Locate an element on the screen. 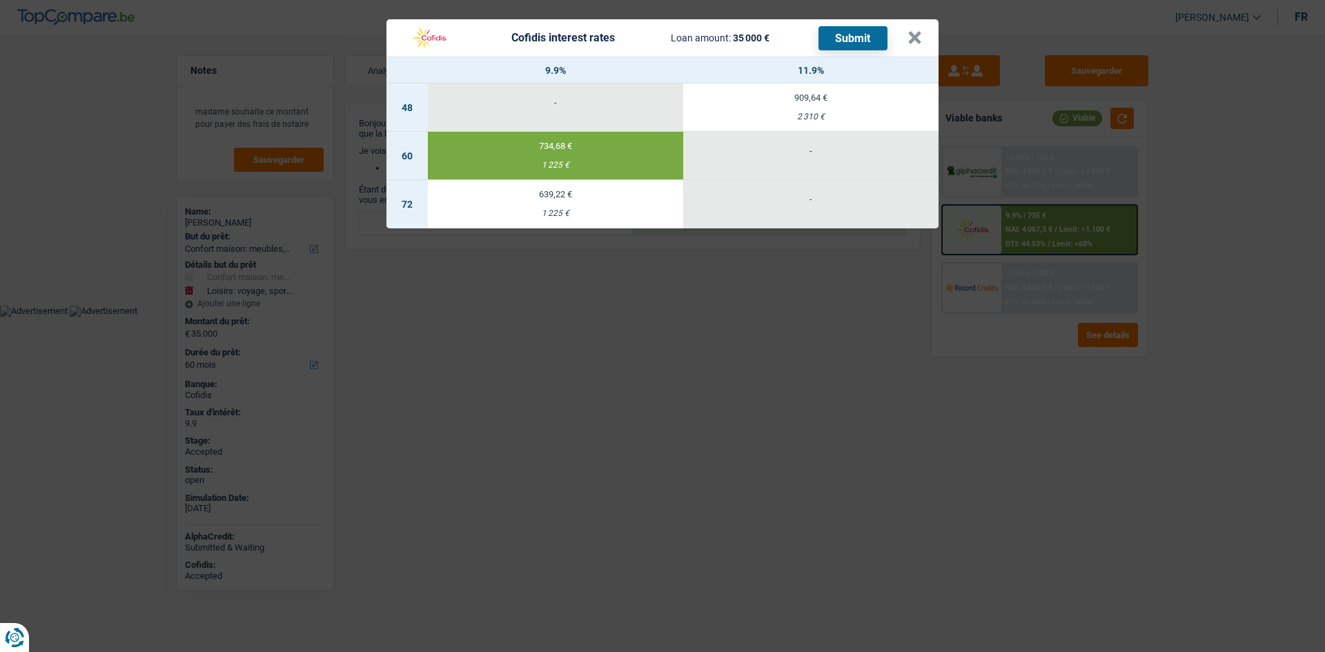 The height and width of the screenshot is (652, 1325). div: 909,64 € is located at coordinates (811, 97).